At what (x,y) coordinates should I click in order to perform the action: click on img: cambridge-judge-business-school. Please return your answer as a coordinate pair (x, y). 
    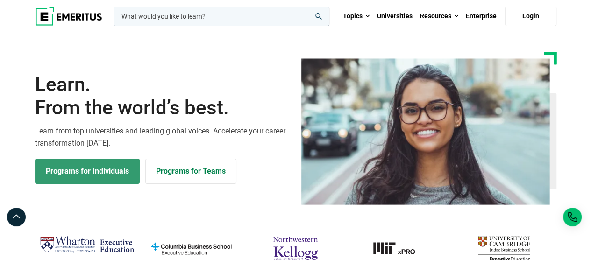
    Looking at the image, I should click on (504, 249).